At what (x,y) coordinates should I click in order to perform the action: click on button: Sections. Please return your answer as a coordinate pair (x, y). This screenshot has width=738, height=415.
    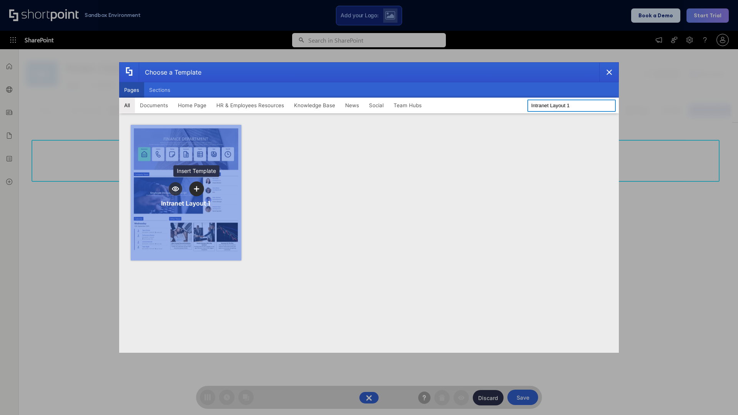
    Looking at the image, I should click on (159, 90).